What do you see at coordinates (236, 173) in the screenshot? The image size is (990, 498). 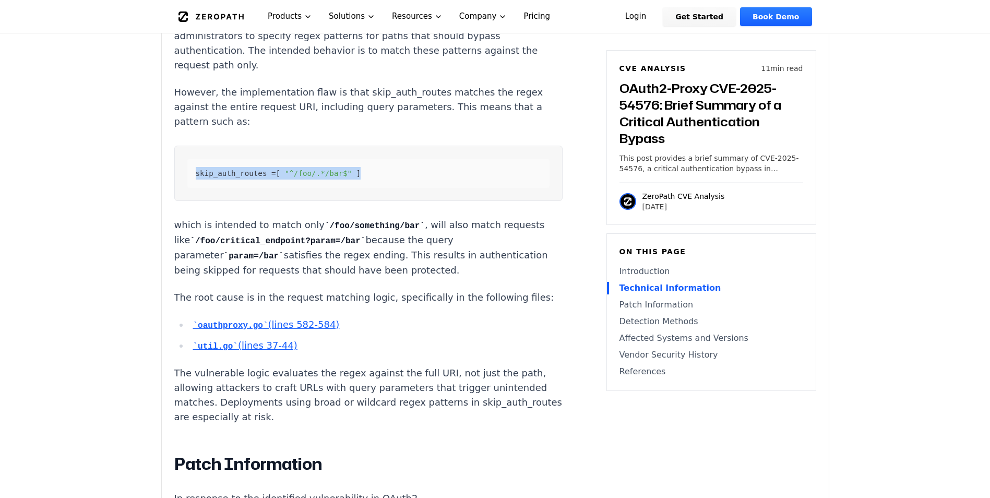 I see `span: skip_auth_routes =` at bounding box center [236, 173].